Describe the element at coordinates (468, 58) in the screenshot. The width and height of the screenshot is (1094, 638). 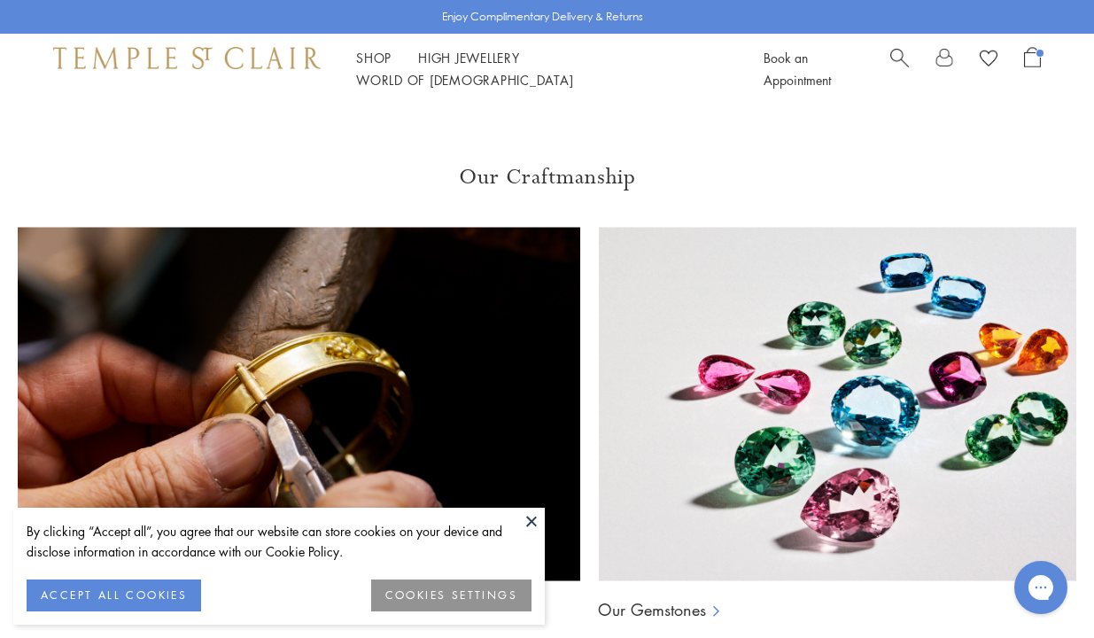
I see `a: High JewelleryHigh Jewellery` at that location.